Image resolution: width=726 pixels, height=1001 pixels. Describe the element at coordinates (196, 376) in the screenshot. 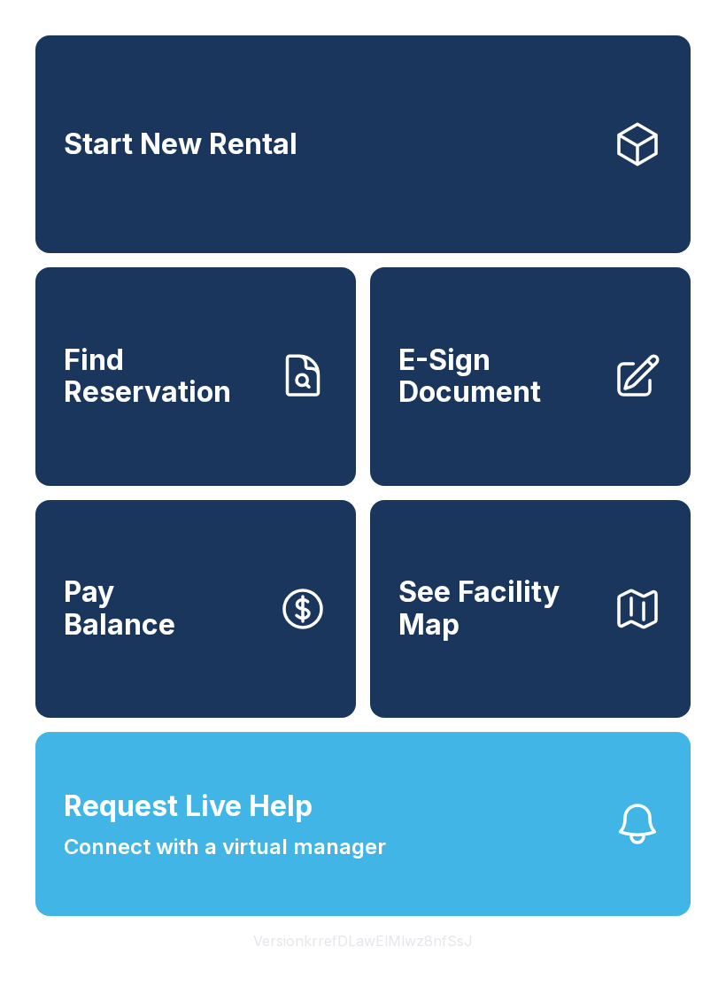

I see `a: Find Reservation` at that location.